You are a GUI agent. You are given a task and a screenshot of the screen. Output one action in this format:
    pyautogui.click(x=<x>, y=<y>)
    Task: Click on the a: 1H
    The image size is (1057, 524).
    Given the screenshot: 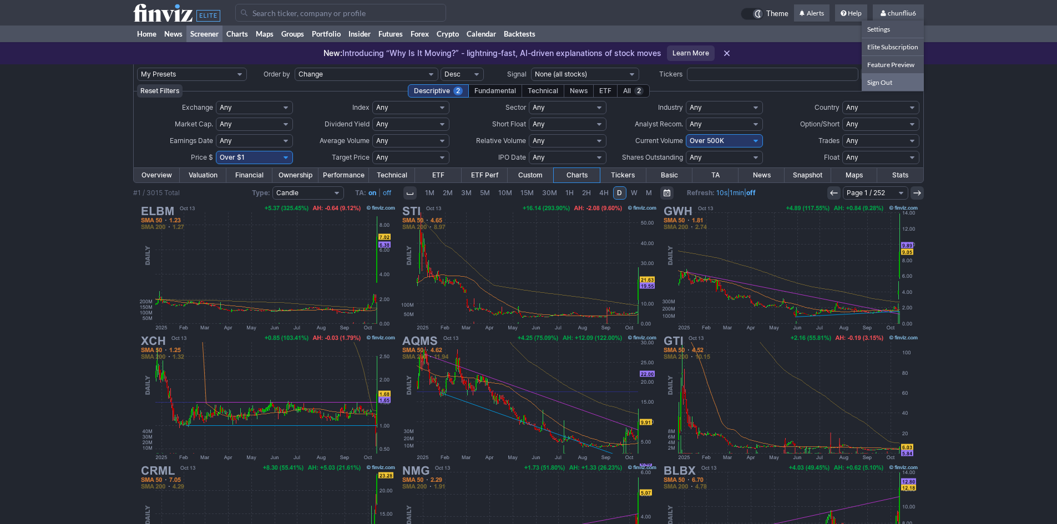 What is the action you would take?
    pyautogui.click(x=569, y=193)
    